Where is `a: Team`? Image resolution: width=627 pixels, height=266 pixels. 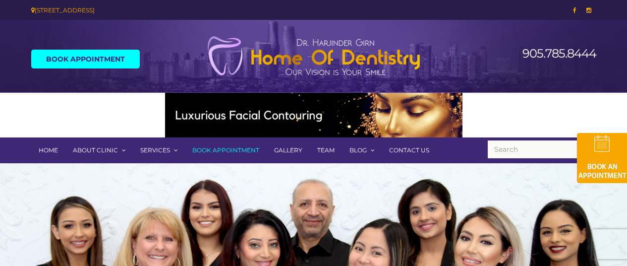
a: Team is located at coordinates (326, 150).